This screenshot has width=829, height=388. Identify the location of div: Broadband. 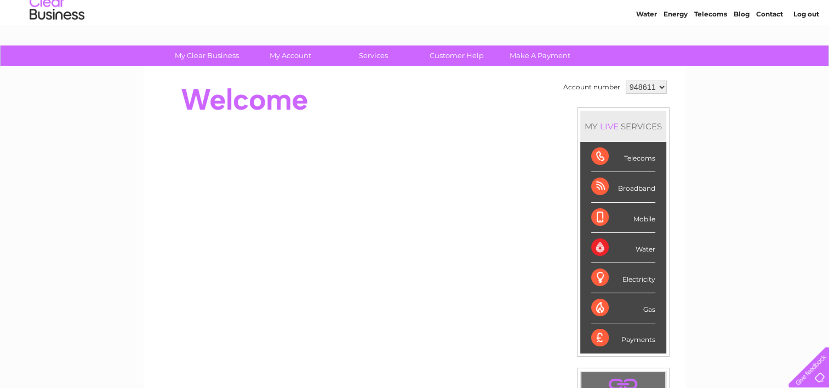
(623, 187).